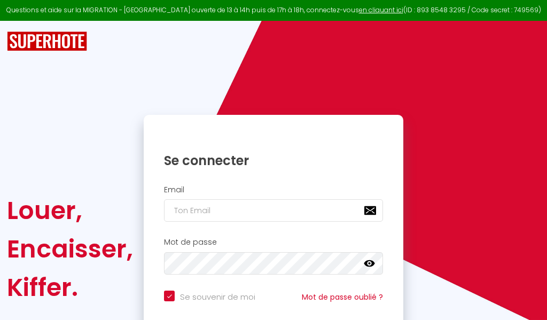  What do you see at coordinates (274, 242) in the screenshot?
I see `h2: Mot de passe` at bounding box center [274, 242].